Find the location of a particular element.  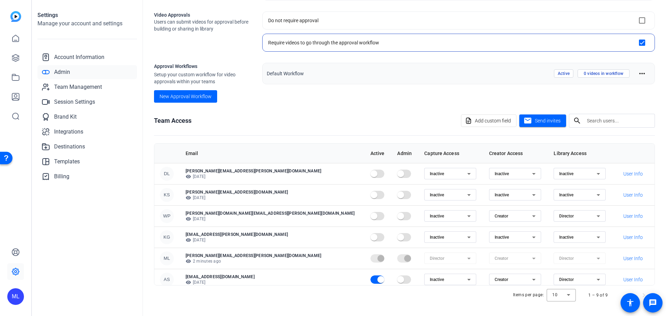

img: blue-gradient.svg is located at coordinates (16, 16).